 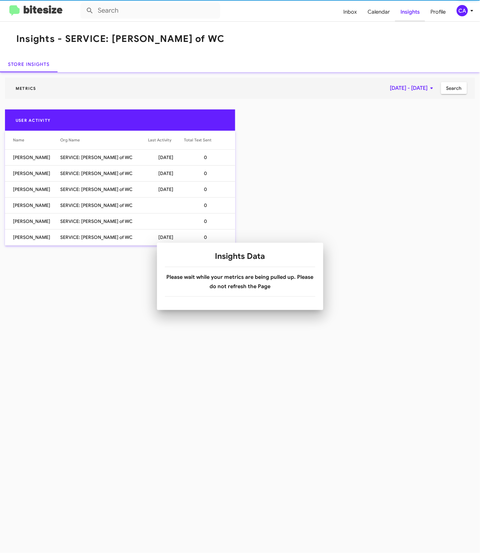 What do you see at coordinates (160, 140) in the screenshot?
I see `div: Last Activity` at bounding box center [160, 140].